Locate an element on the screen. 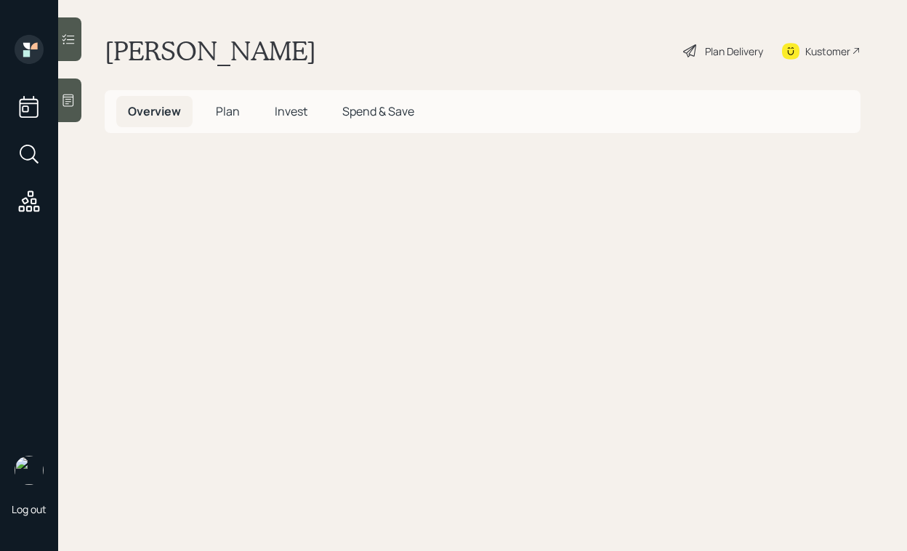 Image resolution: width=907 pixels, height=551 pixels. span: Spend & Save is located at coordinates (378, 111).